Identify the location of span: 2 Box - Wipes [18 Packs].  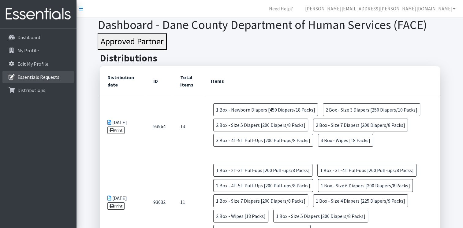
(241, 216).